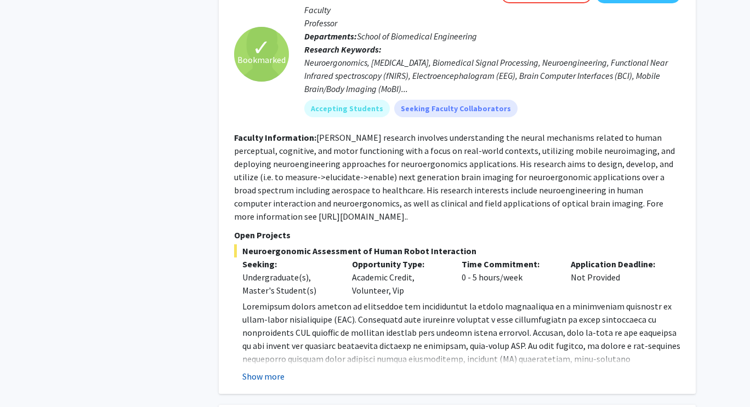 The height and width of the screenshot is (407, 750). I want to click on b: Research Keywords:, so click(342, 49).